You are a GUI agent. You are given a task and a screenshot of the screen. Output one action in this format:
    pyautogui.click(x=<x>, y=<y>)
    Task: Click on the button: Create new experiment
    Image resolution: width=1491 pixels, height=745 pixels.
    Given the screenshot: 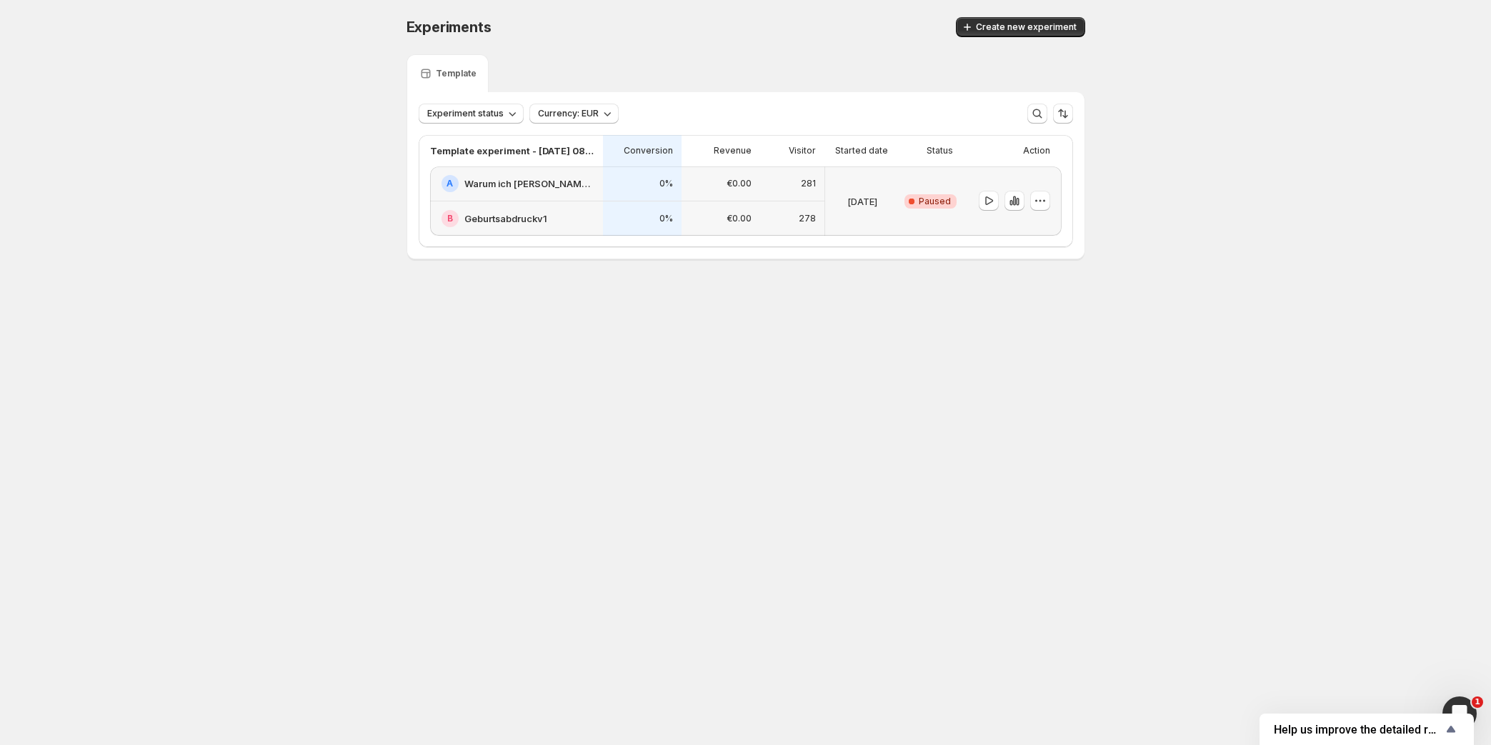 What is the action you would take?
    pyautogui.click(x=1020, y=27)
    